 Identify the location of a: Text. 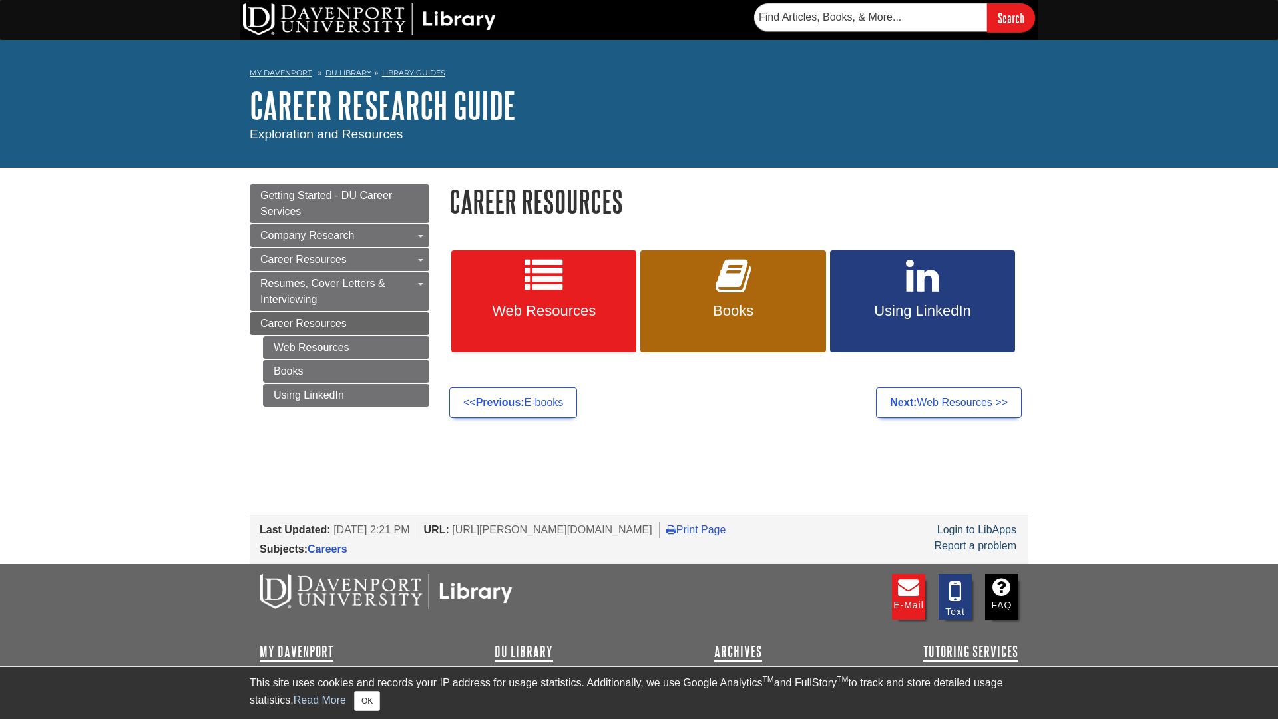
(955, 596).